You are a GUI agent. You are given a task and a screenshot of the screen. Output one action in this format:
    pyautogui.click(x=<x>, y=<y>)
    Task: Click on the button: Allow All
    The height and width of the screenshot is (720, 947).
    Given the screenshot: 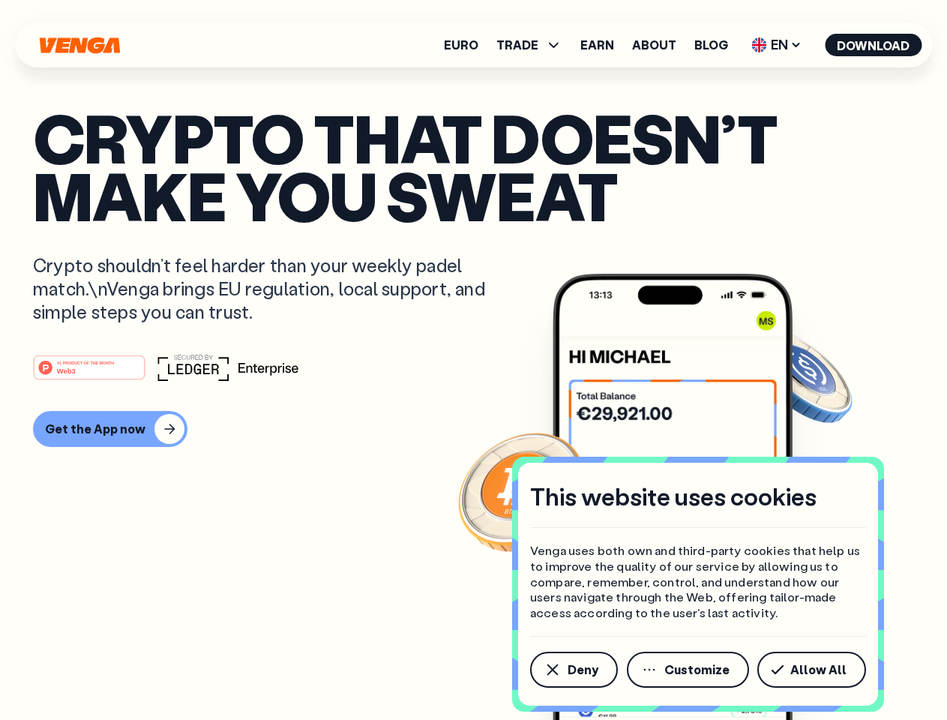 What is the action you would take?
    pyautogui.click(x=811, y=669)
    